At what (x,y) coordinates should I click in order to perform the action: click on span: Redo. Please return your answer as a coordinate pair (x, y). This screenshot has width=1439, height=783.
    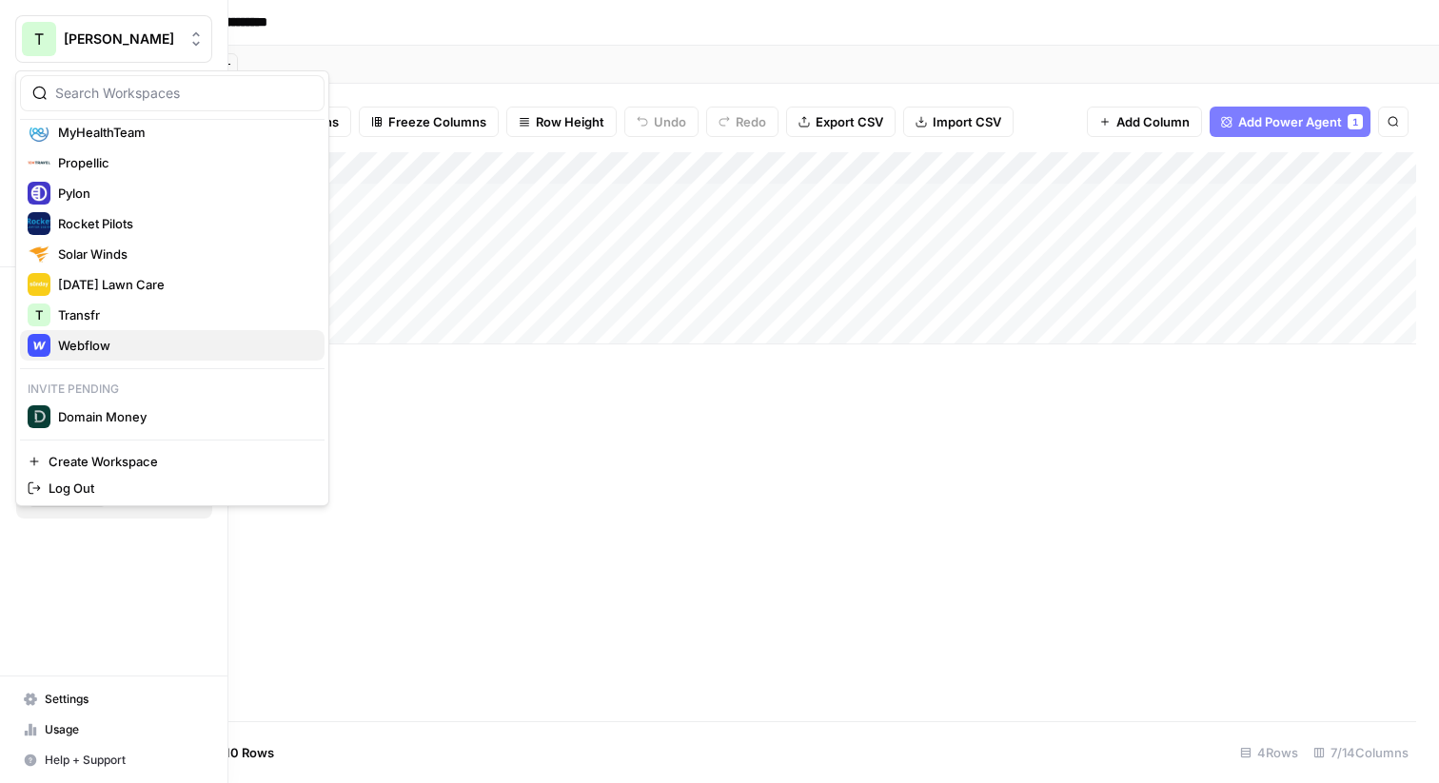
    Looking at the image, I should click on (751, 122).